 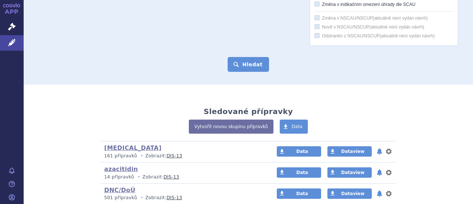 I want to click on span: 14 přípravků, so click(x=119, y=177).